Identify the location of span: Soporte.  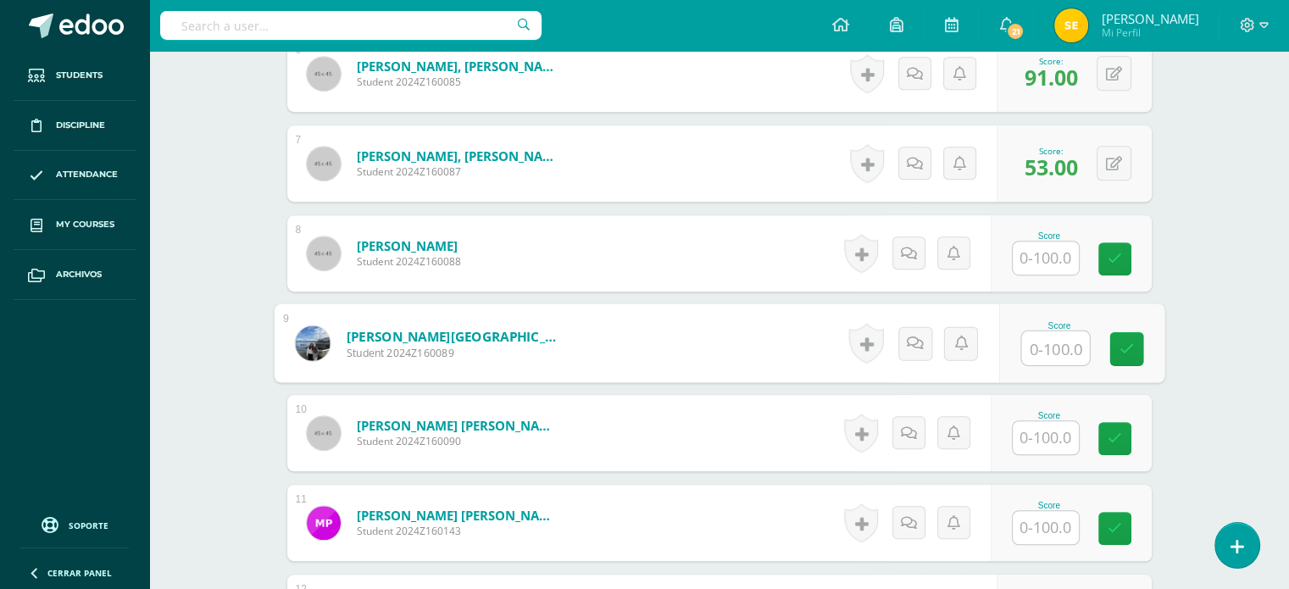
(88, 526).